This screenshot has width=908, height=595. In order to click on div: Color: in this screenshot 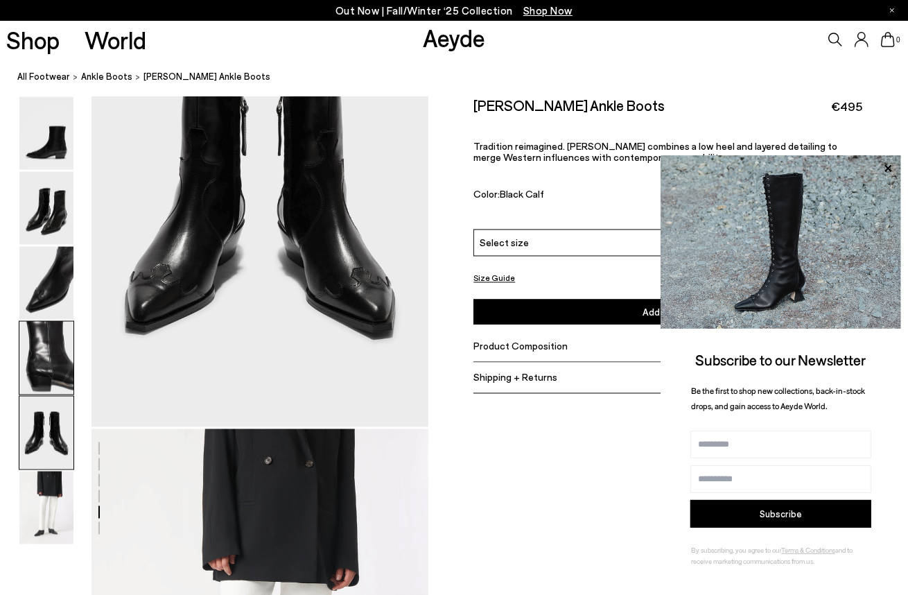, I will do `click(637, 196)`.